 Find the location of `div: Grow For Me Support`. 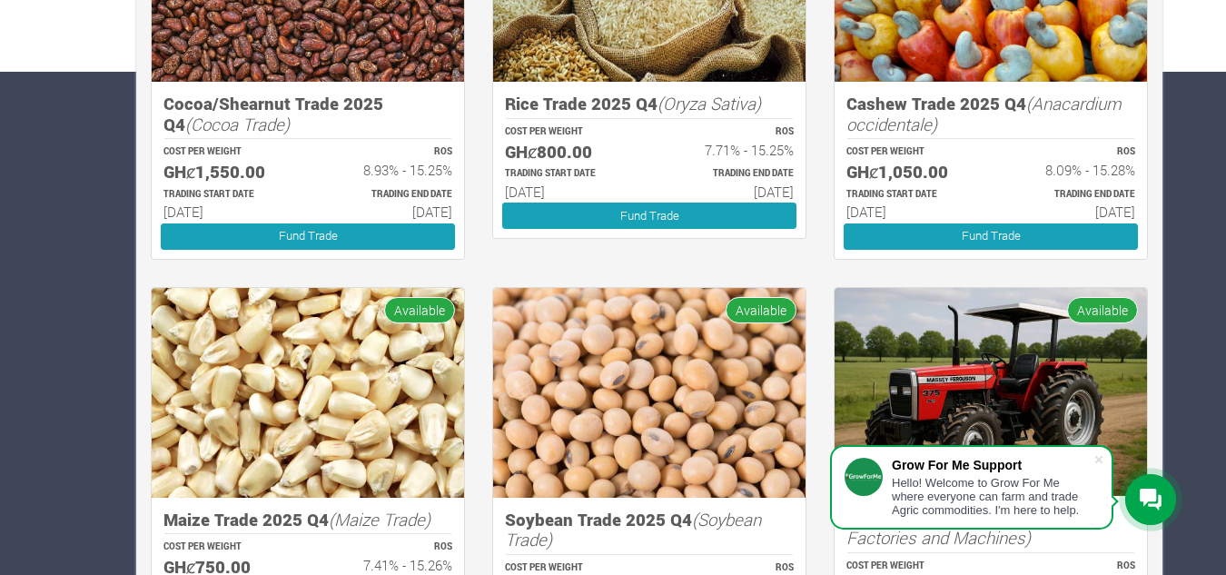

div: Grow For Me Support is located at coordinates (992, 465).